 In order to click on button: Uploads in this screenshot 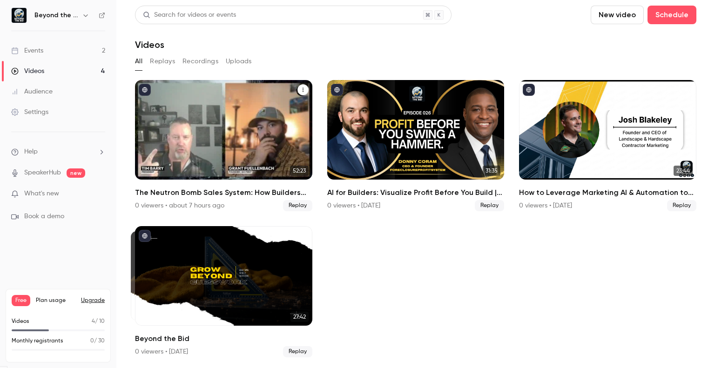, I will do `click(239, 61)`.